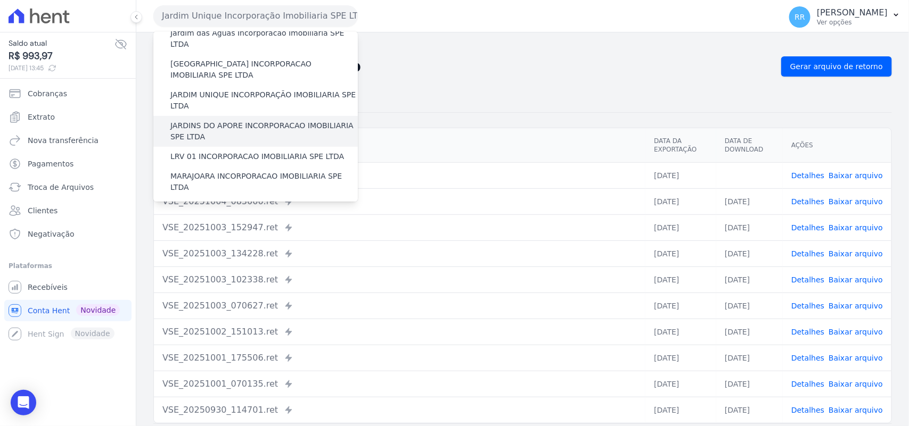 The image size is (909, 426). What do you see at coordinates (68, 311) in the screenshot?
I see `a: Conta Hent Novidade` at bounding box center [68, 311].